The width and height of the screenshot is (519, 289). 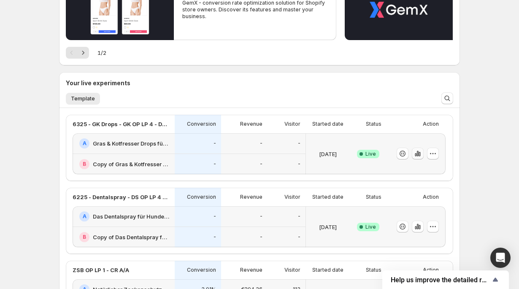 What do you see at coordinates (447, 98) in the screenshot?
I see `button: Search and filter results` at bounding box center [447, 98].